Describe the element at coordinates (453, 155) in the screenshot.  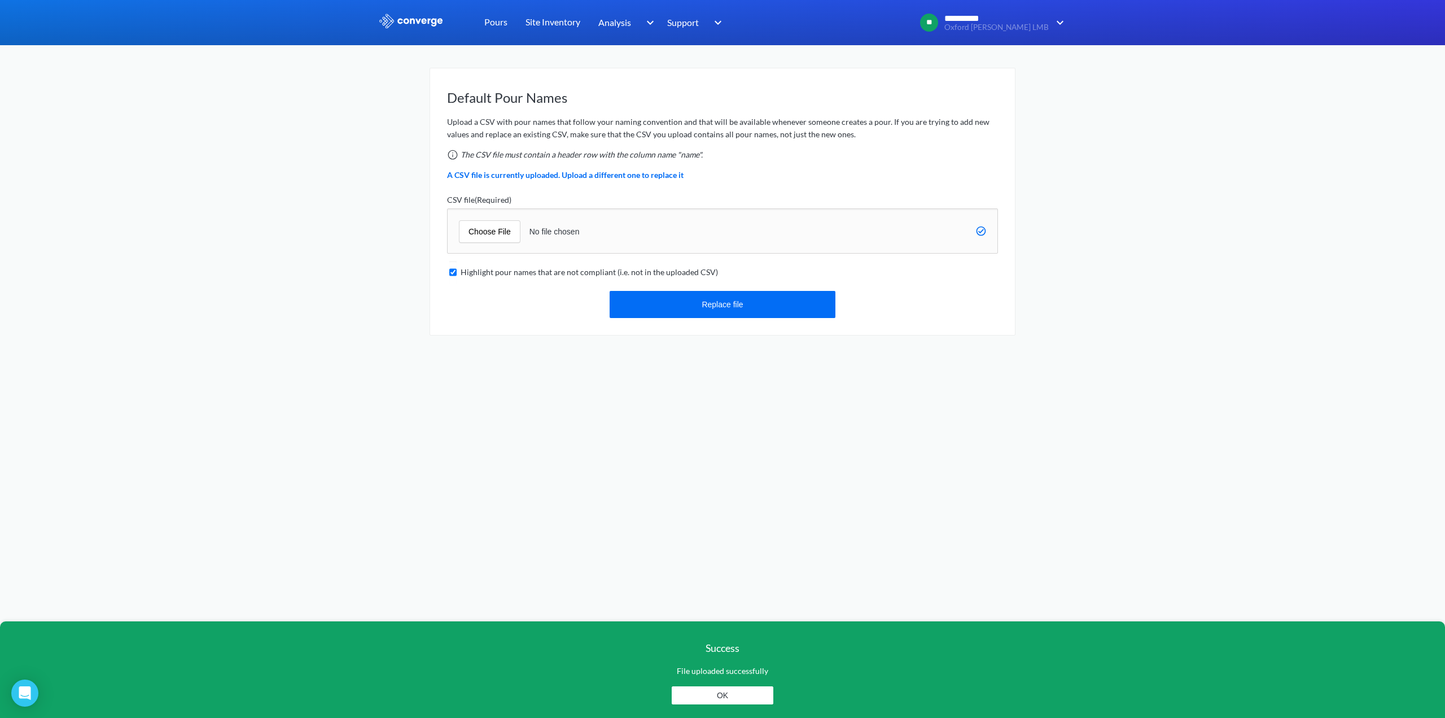
I see `img: info icon` at that location.